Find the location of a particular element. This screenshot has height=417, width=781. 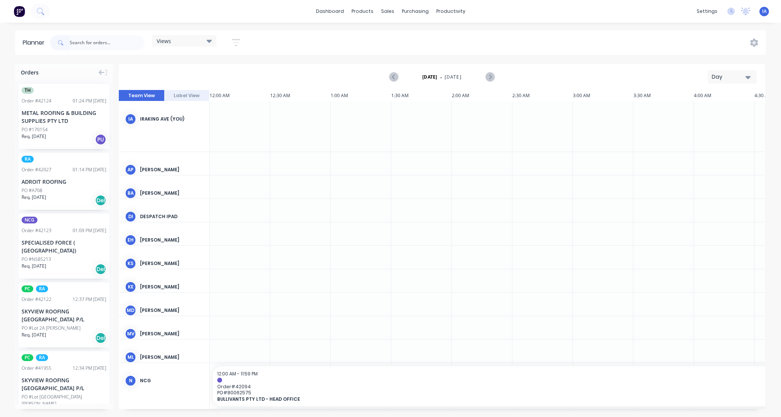

button: Team View is located at coordinates (141, 96).